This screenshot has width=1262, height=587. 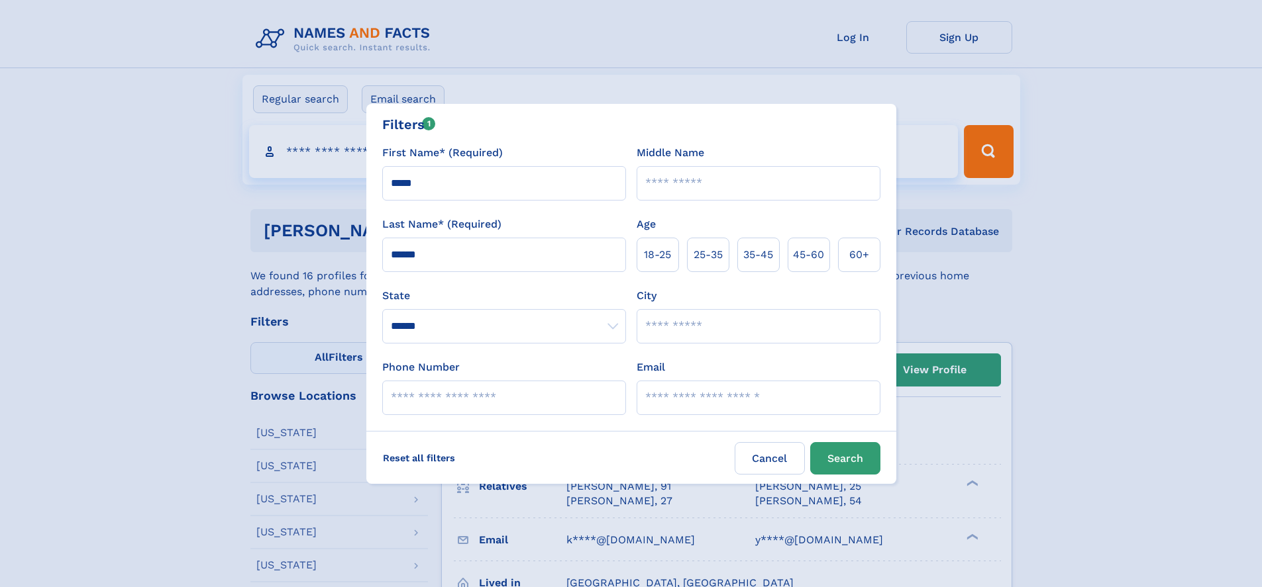 What do you see at coordinates (409, 125) in the screenshot?
I see `div: Filters` at bounding box center [409, 125].